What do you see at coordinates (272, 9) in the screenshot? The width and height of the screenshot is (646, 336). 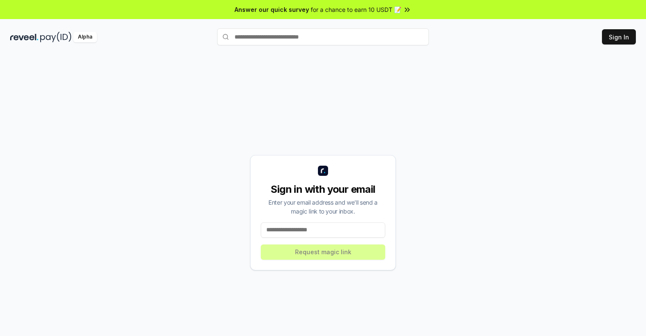 I see `span: Answer our quick survey` at bounding box center [272, 9].